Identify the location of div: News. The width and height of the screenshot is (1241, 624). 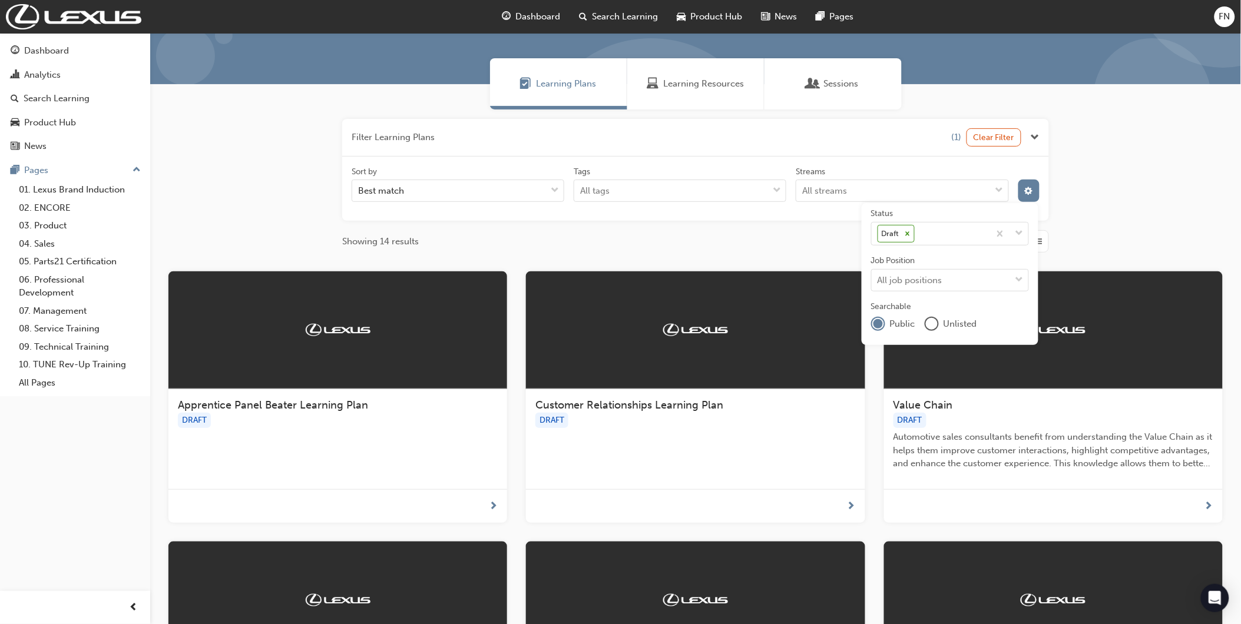
(35, 146).